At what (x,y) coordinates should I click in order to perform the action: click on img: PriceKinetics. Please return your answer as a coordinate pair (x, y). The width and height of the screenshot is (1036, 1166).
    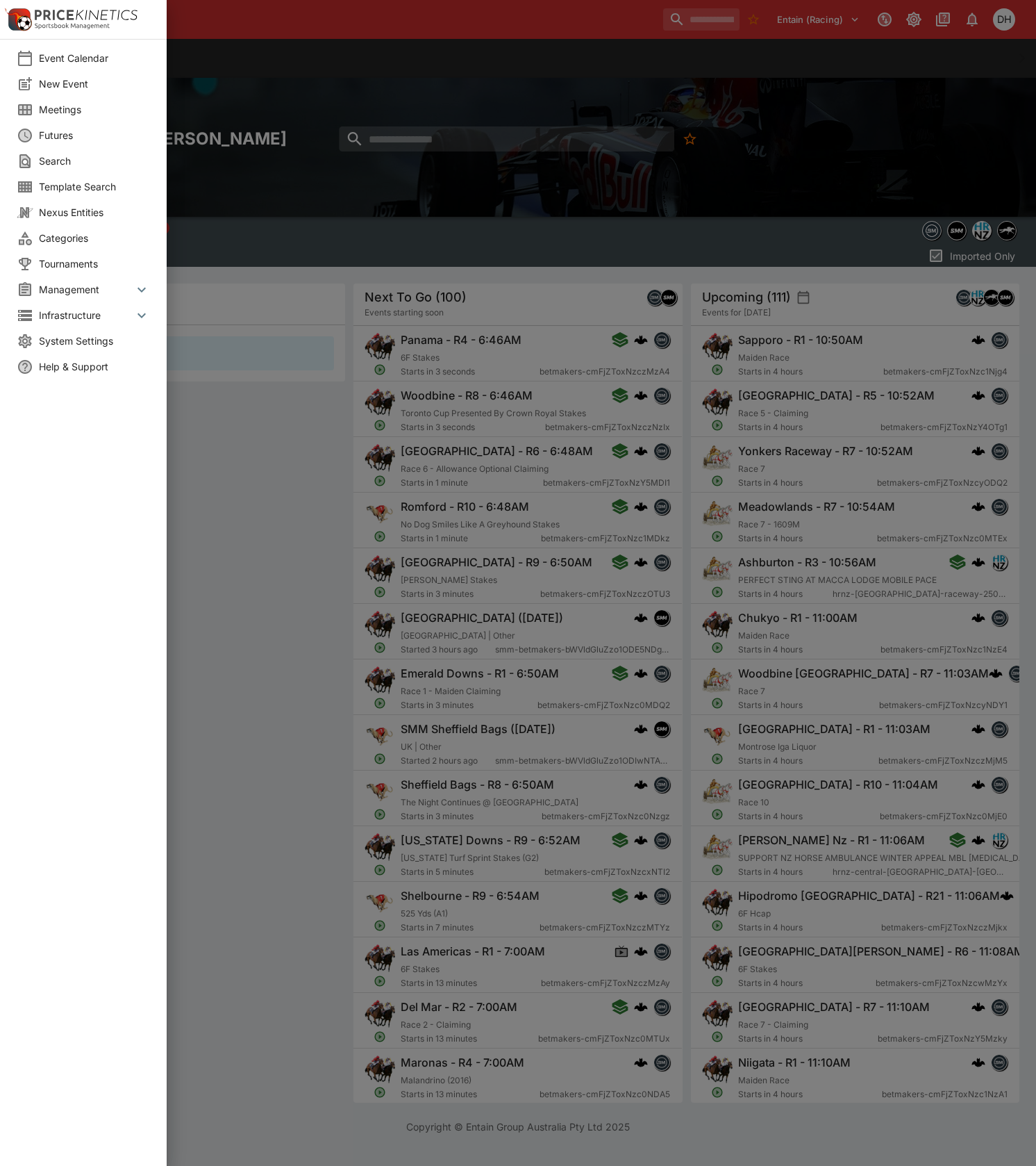
    Looking at the image, I should click on (86, 15).